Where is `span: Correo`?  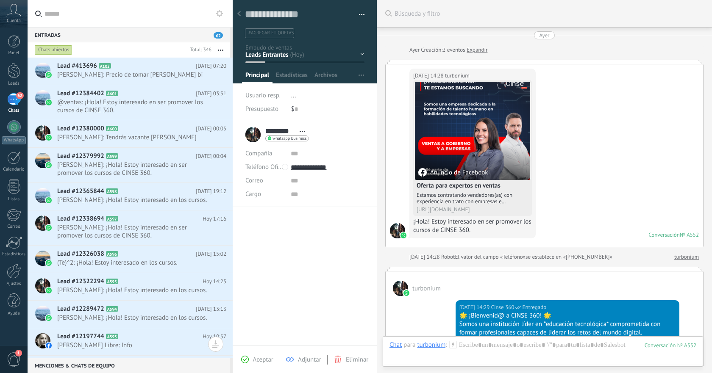 span: Correo is located at coordinates (254, 180).